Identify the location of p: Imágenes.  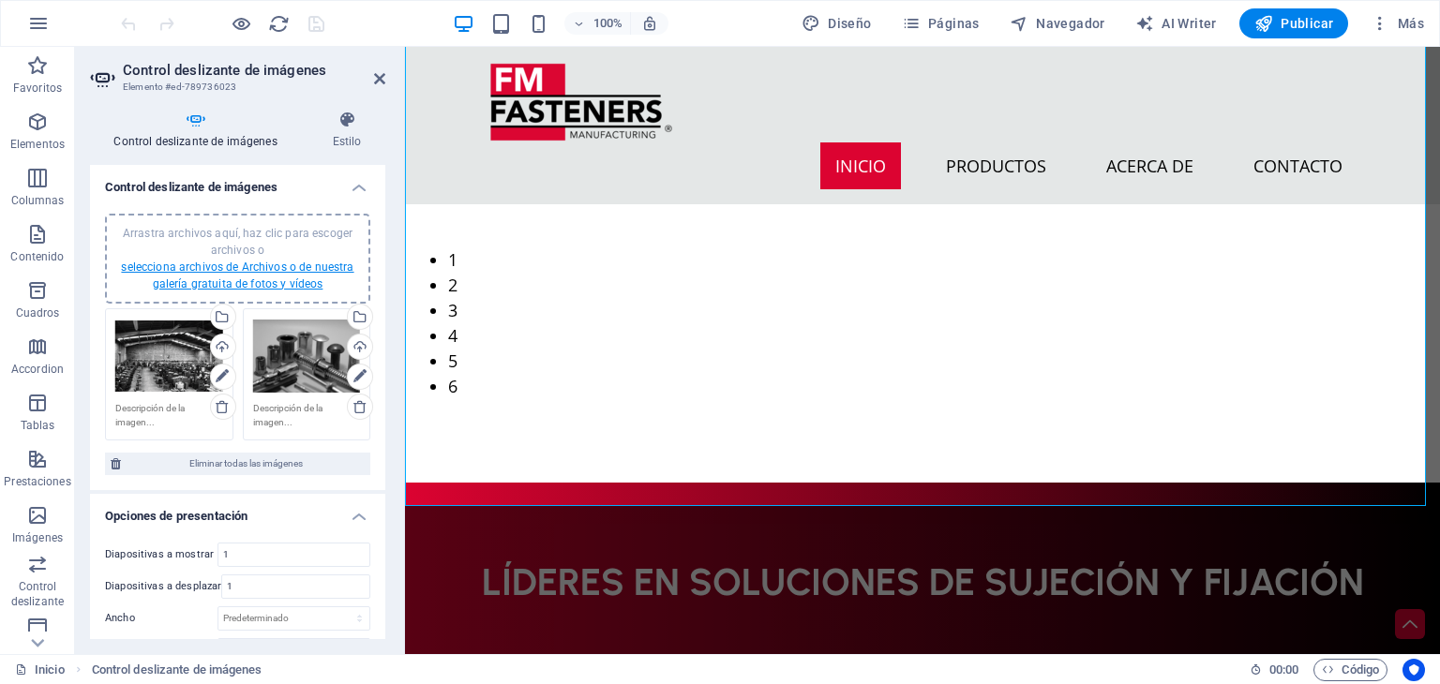
(37, 538).